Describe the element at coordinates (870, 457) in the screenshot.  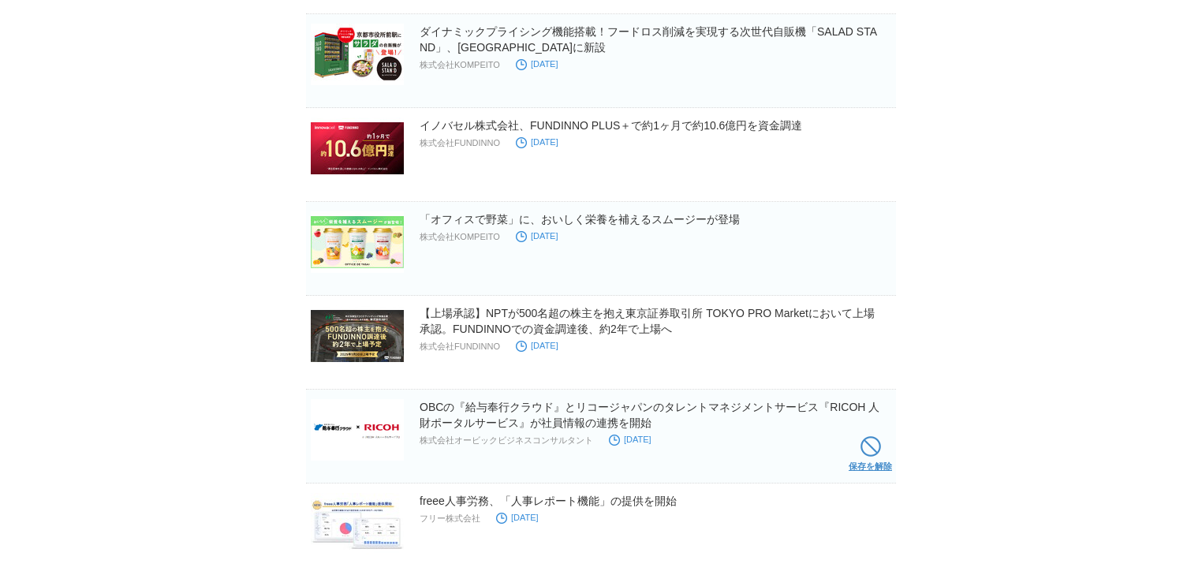
I see `a: 保存を解除` at that location.